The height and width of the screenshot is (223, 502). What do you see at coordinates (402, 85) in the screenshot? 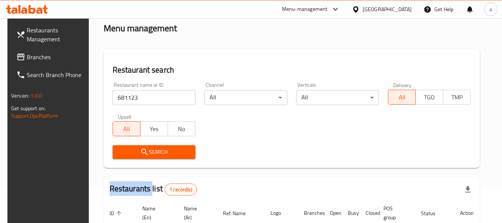
I see `label: Delivery` at bounding box center [402, 85].